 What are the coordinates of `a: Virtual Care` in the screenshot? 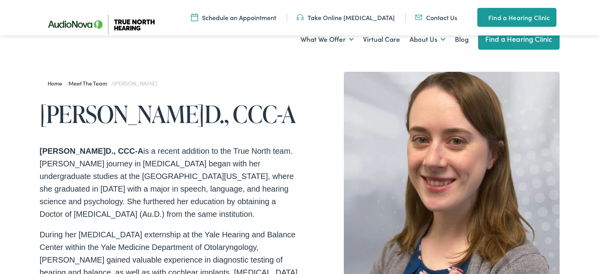 It's located at (382, 39).